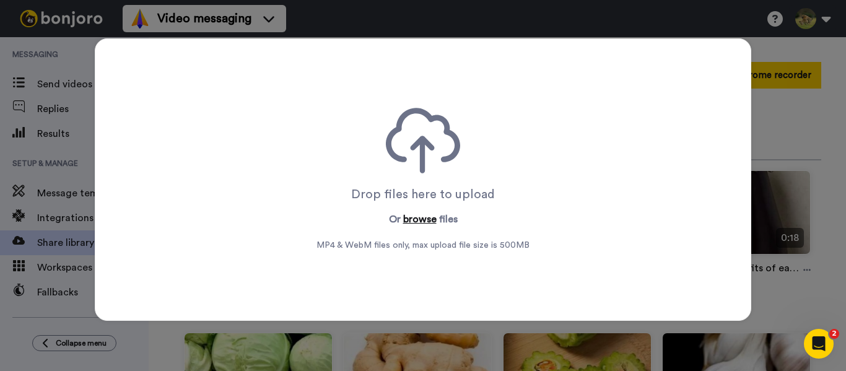  Describe the element at coordinates (834, 334) in the screenshot. I see `span: 2` at that location.